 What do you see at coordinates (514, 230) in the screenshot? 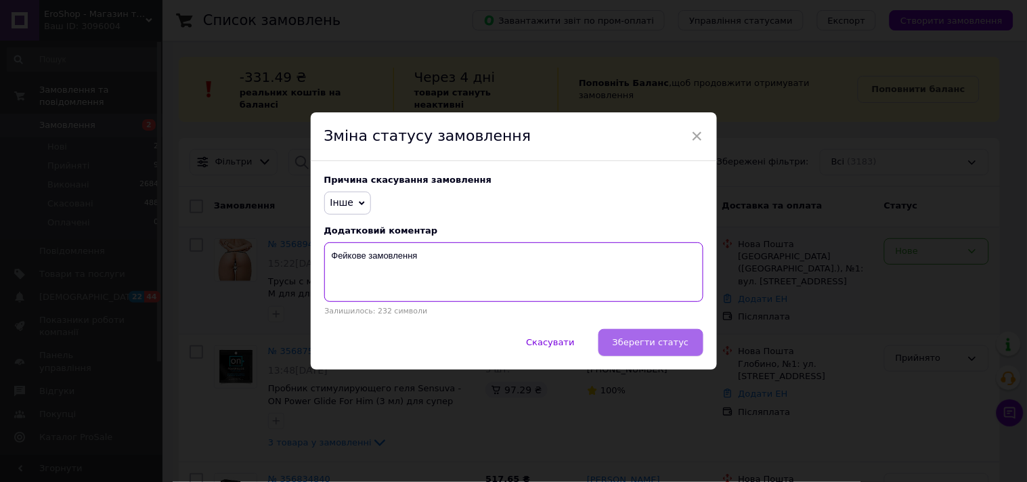
I see `div: Додатковий коментар` at bounding box center [514, 230].